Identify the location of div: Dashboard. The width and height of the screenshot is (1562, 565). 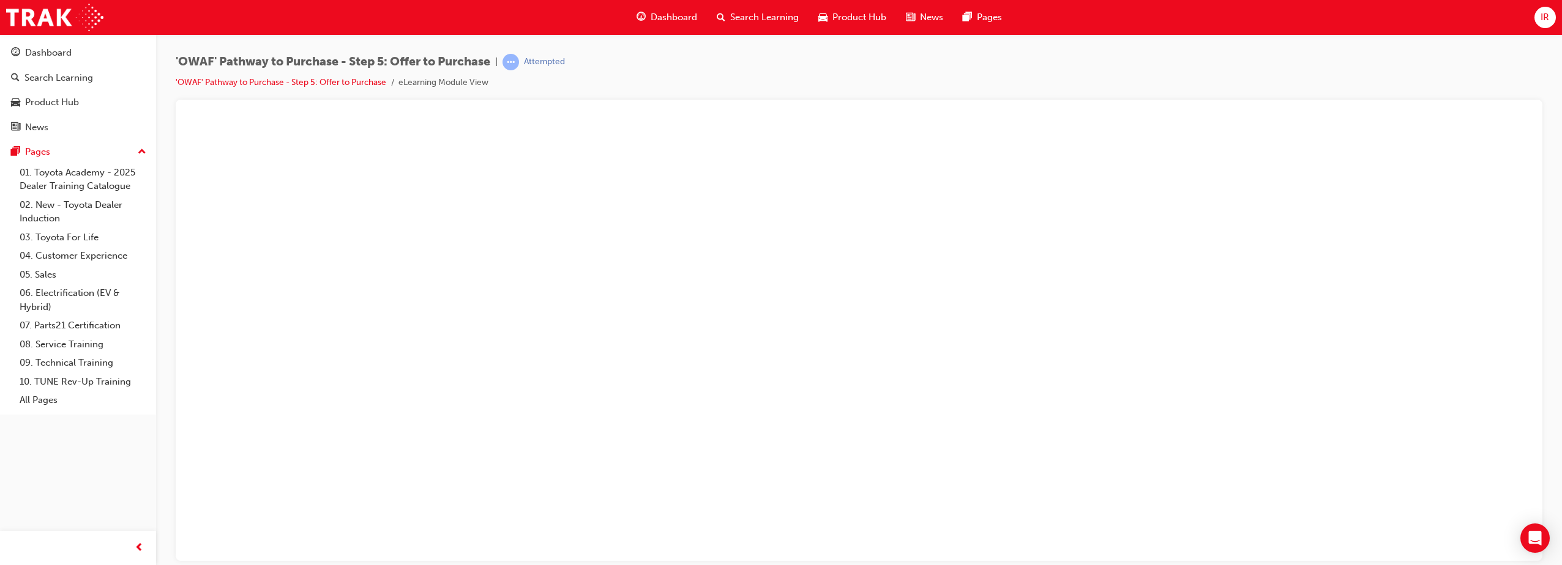
(48, 53).